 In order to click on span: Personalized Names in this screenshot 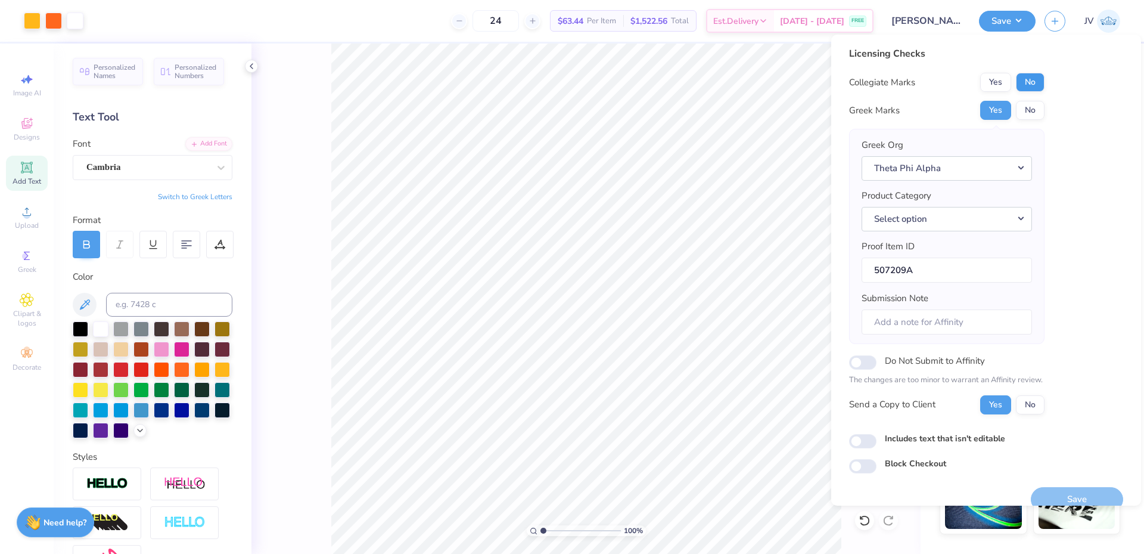, I will do `click(114, 72)`.